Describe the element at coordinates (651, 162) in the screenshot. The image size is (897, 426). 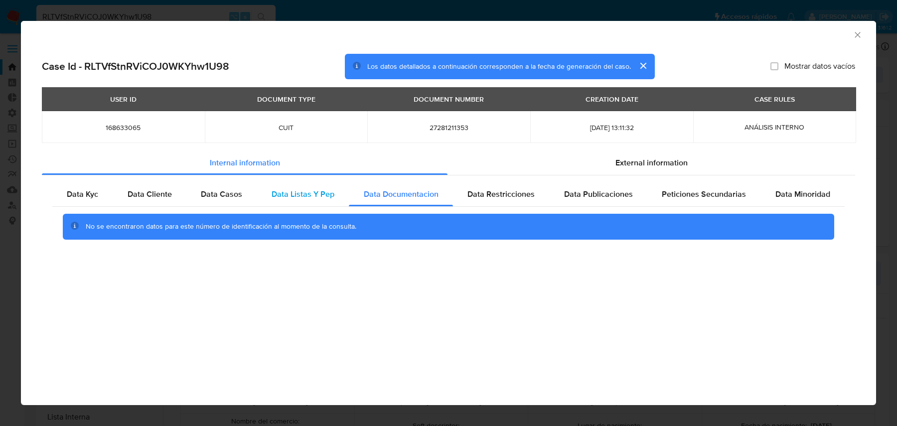
I see `span: External information` at that location.